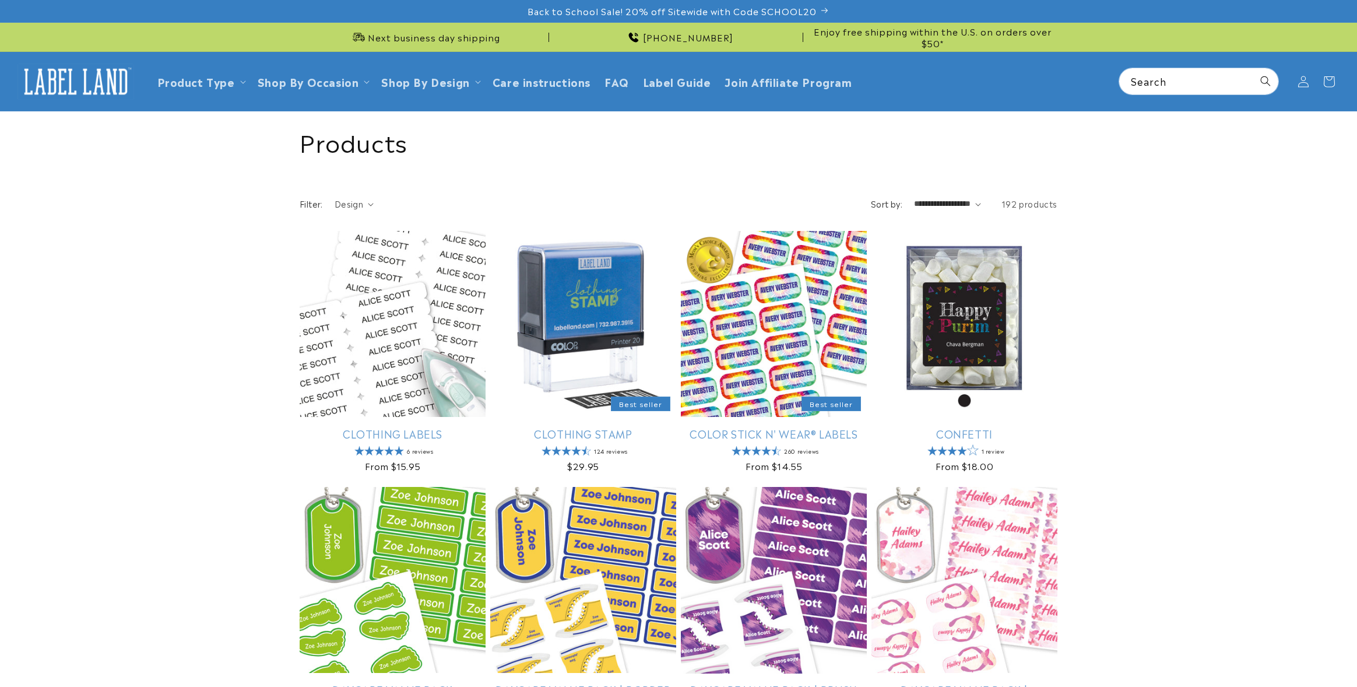 This screenshot has height=687, width=1357. I want to click on span: Back to School Sale! 20% off Sitewide with Code SCHOOL20, so click(672, 11).